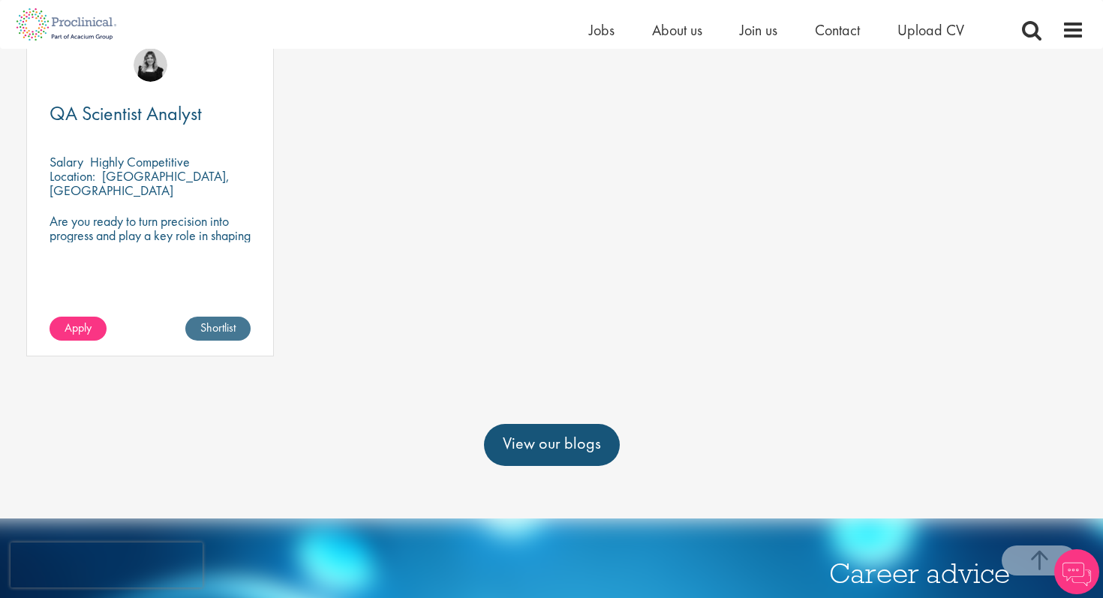  I want to click on a: Shortlist, so click(218, 329).